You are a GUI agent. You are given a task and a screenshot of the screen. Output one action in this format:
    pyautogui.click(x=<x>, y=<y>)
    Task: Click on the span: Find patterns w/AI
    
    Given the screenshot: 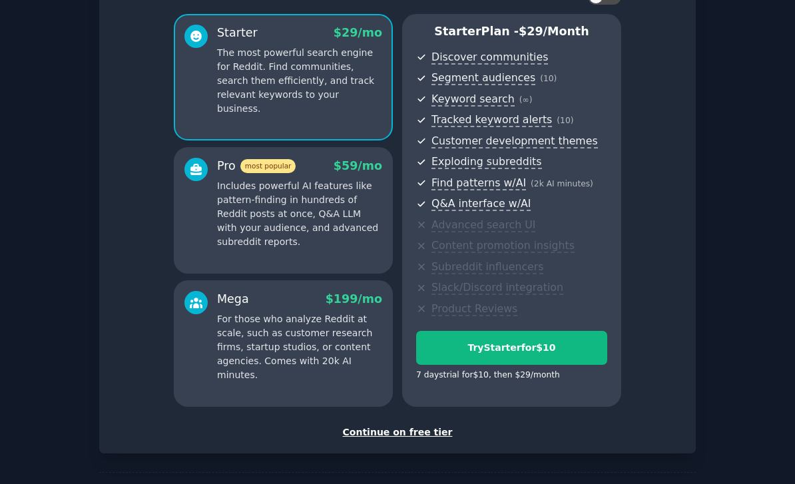 What is the action you would take?
    pyautogui.click(x=479, y=183)
    